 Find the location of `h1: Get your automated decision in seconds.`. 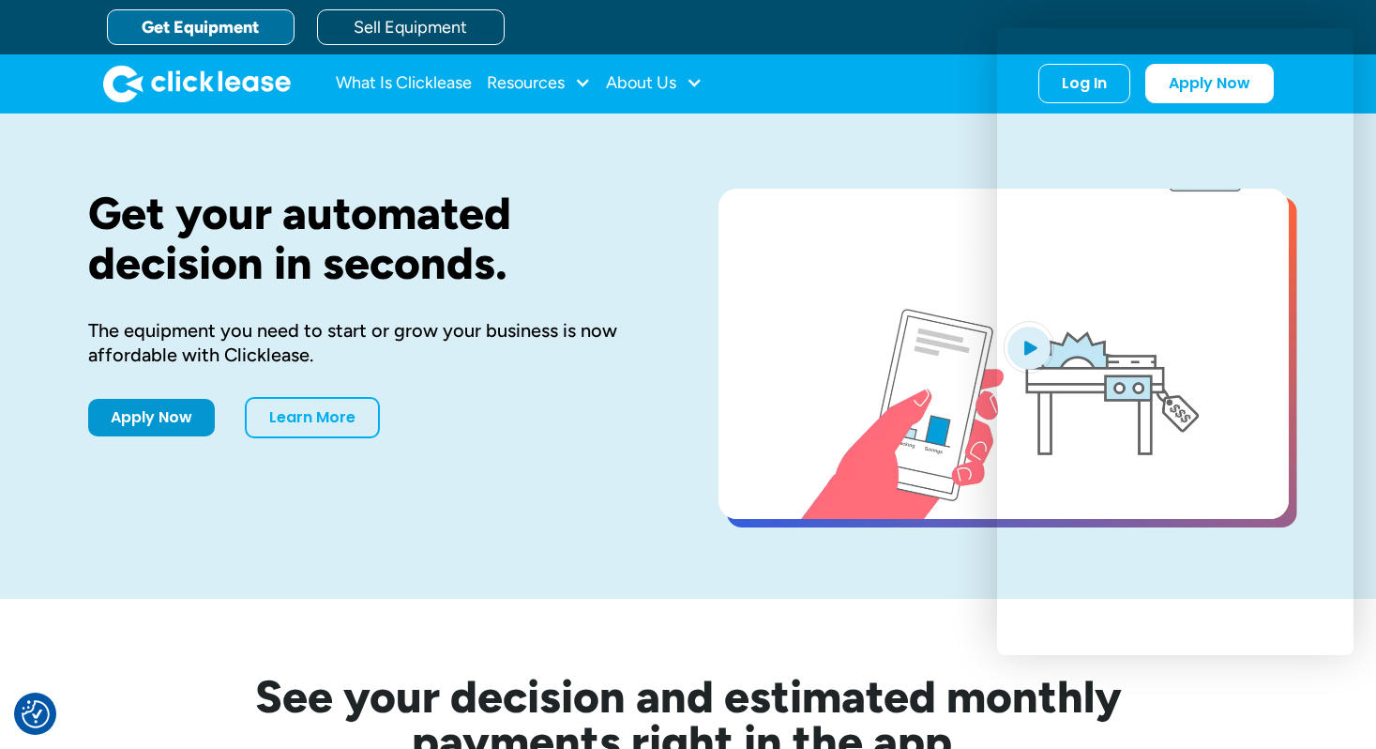

h1: Get your automated decision in seconds. is located at coordinates (373, 238).